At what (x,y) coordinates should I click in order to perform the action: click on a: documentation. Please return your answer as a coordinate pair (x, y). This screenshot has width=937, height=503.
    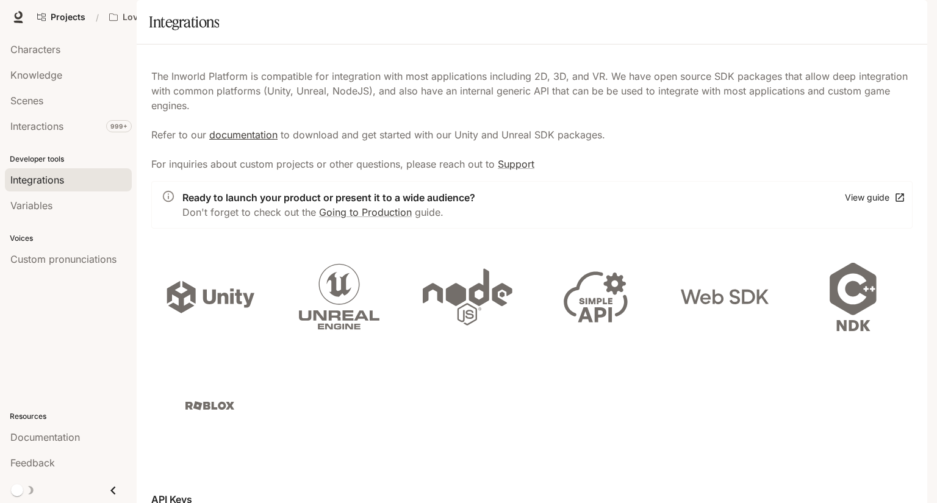
    Looking at the image, I should click on (243, 135).